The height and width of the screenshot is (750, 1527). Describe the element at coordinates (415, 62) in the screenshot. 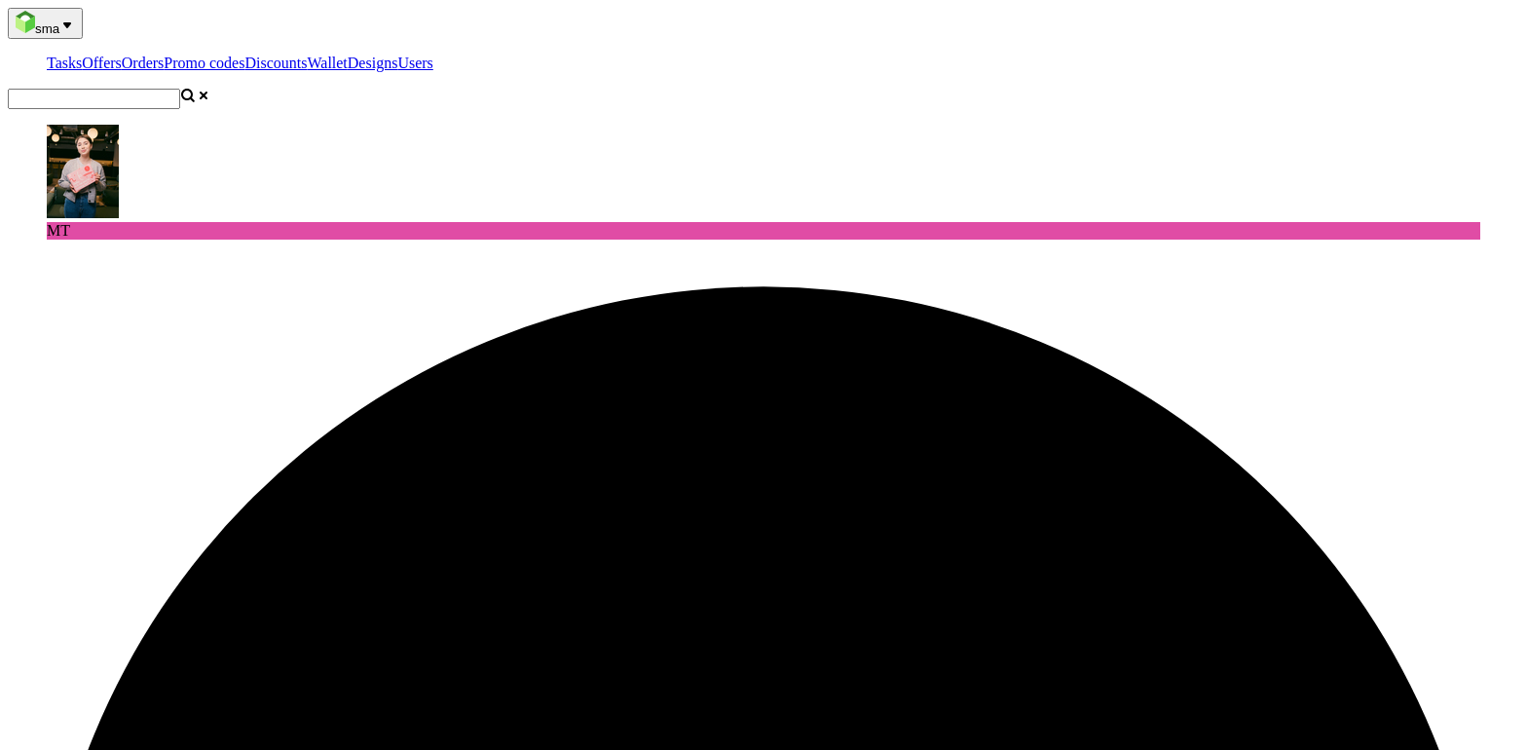

I see `a: Users` at that location.